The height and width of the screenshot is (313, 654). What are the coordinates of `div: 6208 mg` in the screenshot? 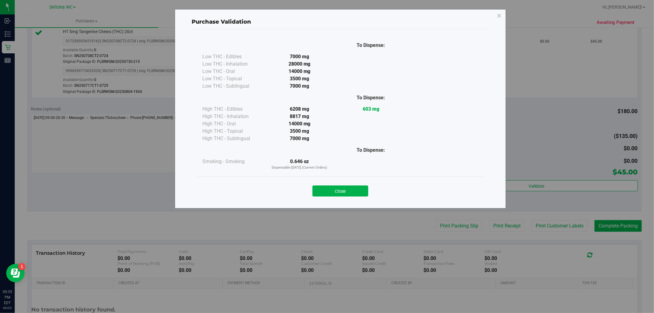 It's located at (299, 109).